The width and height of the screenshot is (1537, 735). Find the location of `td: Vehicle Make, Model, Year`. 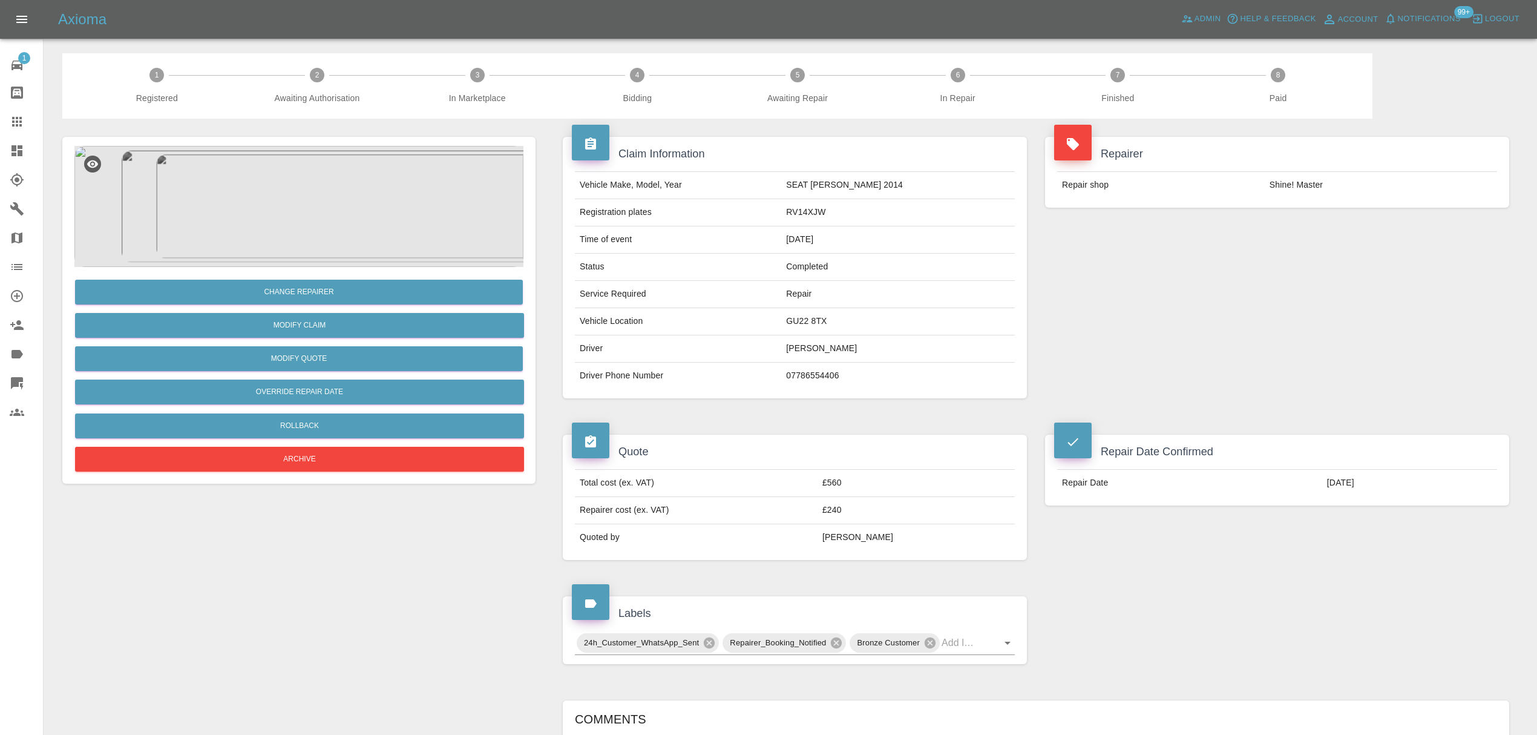

td: Vehicle Make, Model, Year is located at coordinates (678, 185).